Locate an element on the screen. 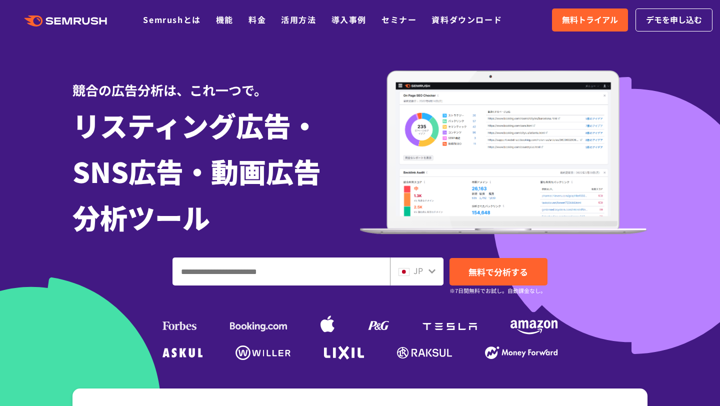 Image resolution: width=720 pixels, height=406 pixels. a: 資料ダウンロード is located at coordinates (466, 19).